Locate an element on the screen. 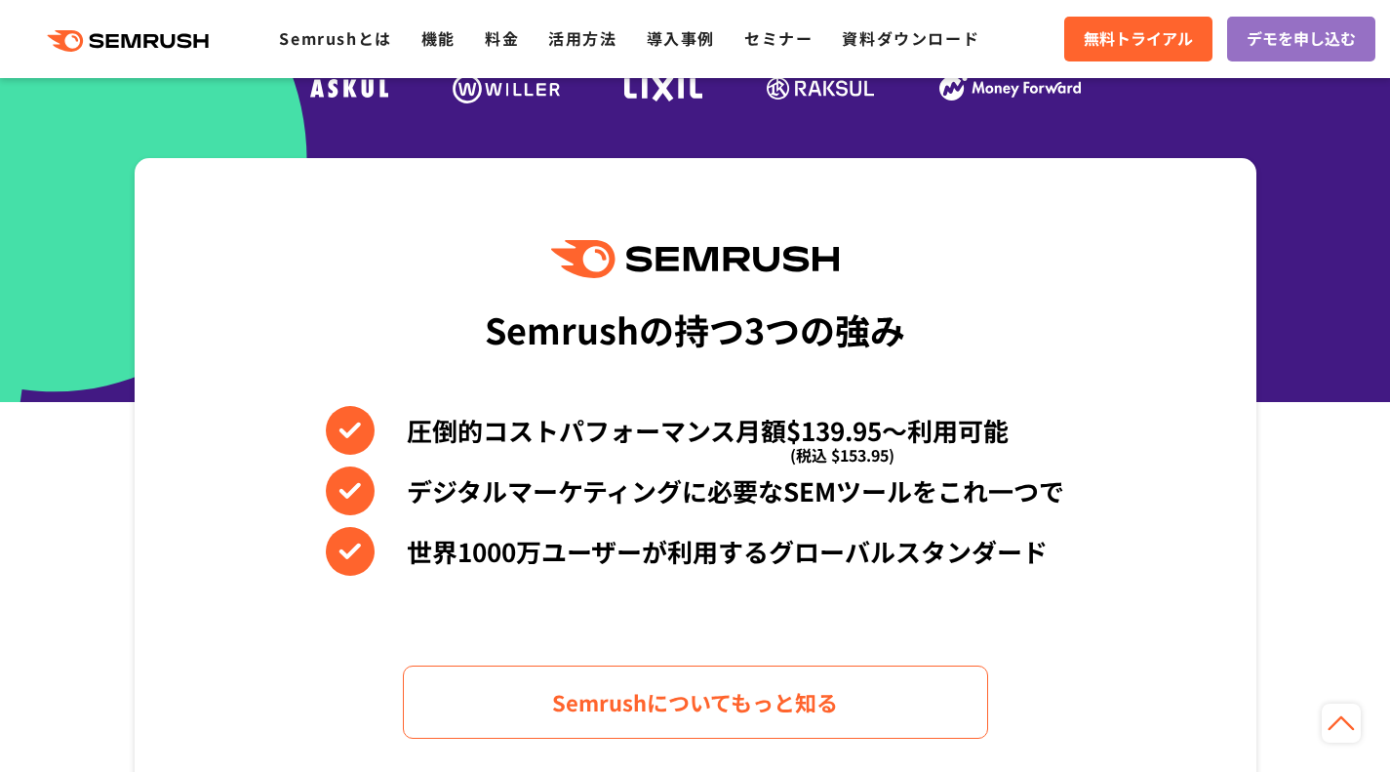  a: 無料トライアル is located at coordinates (1138, 39).